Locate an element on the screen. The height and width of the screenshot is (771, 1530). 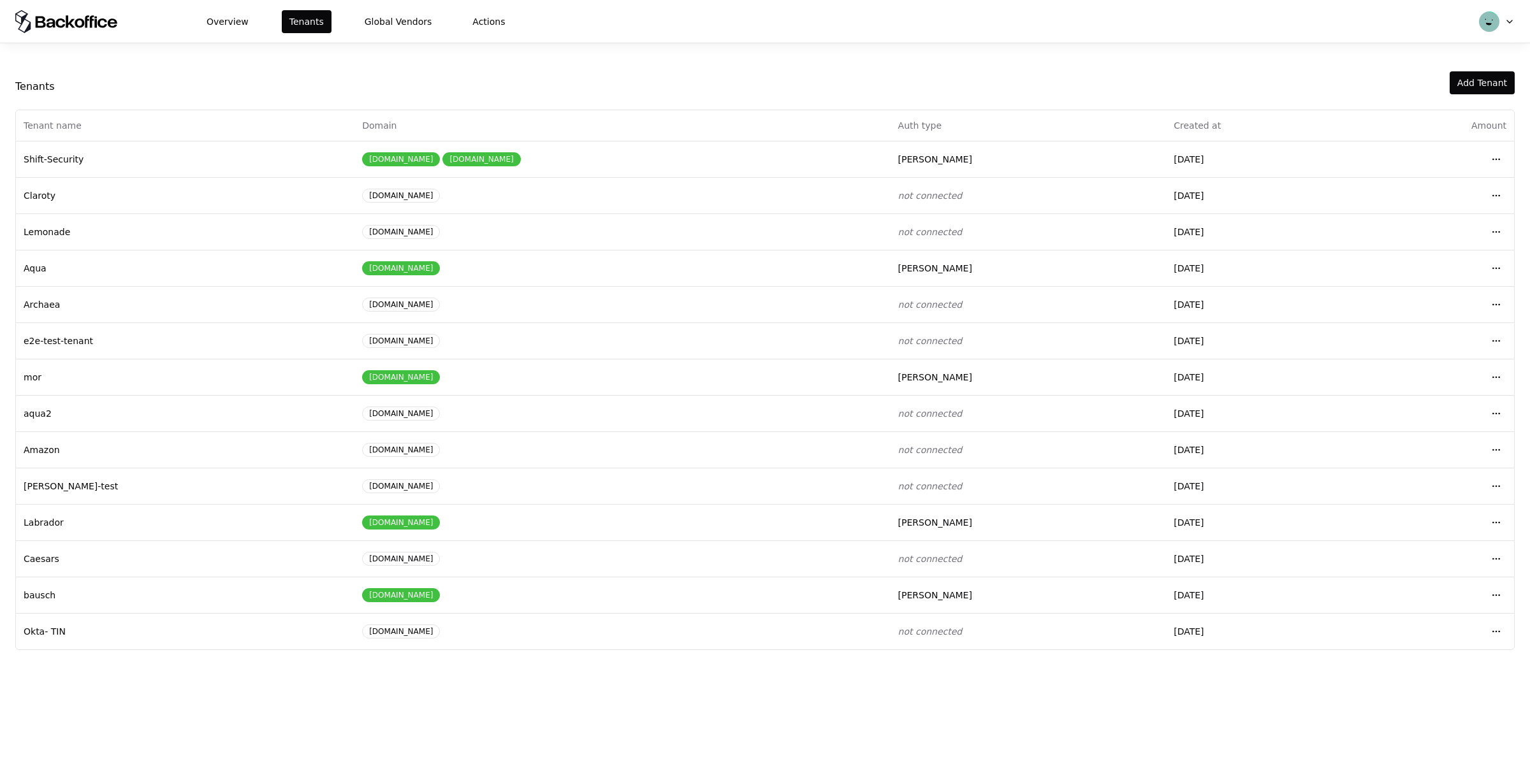
td: Amazon is located at coordinates (185, 449).